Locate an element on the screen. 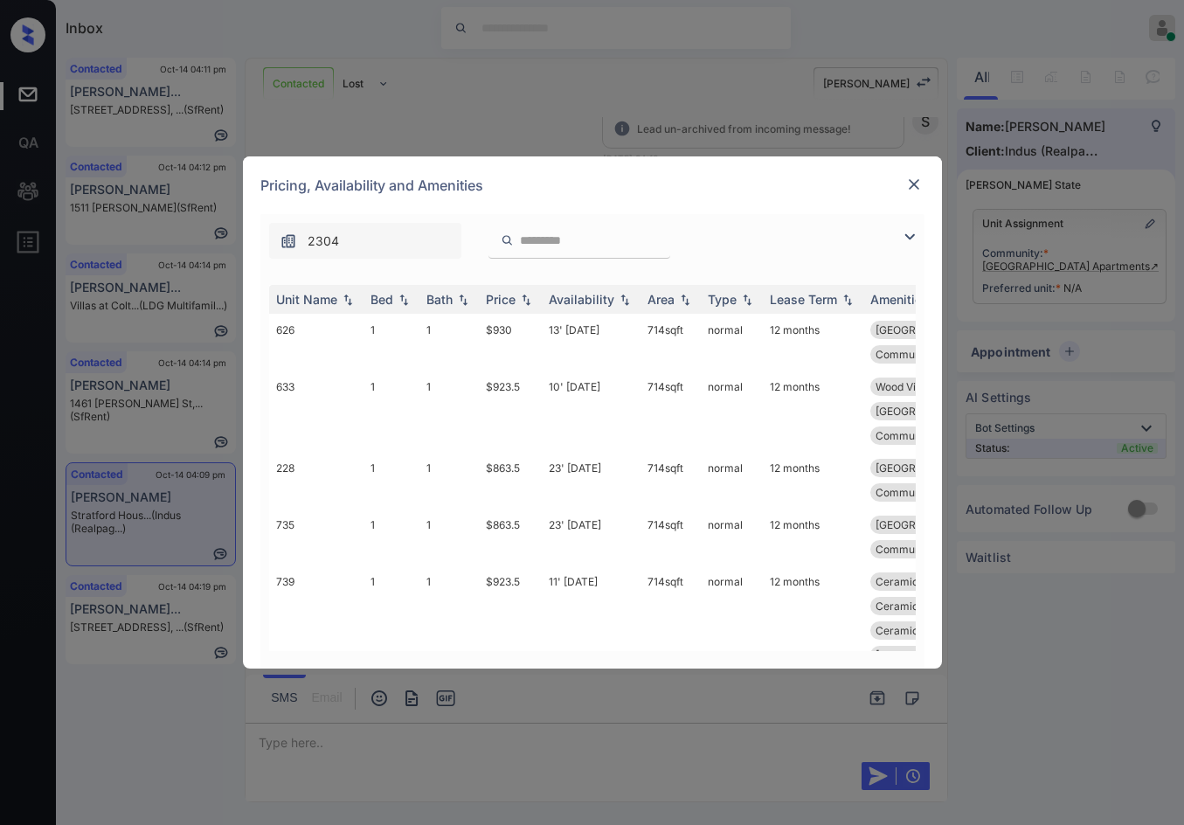 This screenshot has height=825, width=1184. span: Ceramic Tile Ha... is located at coordinates (919, 630).